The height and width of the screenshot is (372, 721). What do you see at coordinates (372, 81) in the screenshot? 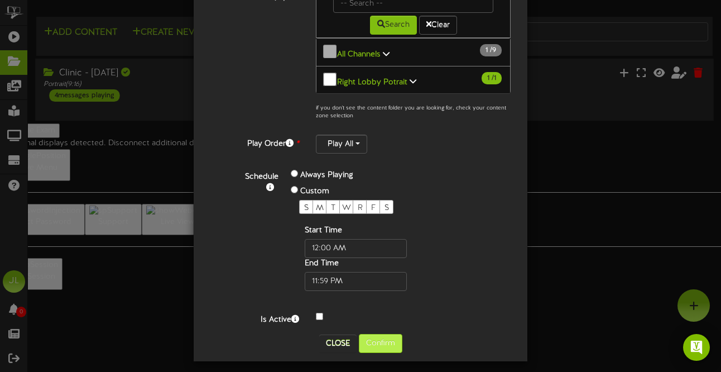
I see `b: Right Lobby Potrait` at bounding box center [372, 81].